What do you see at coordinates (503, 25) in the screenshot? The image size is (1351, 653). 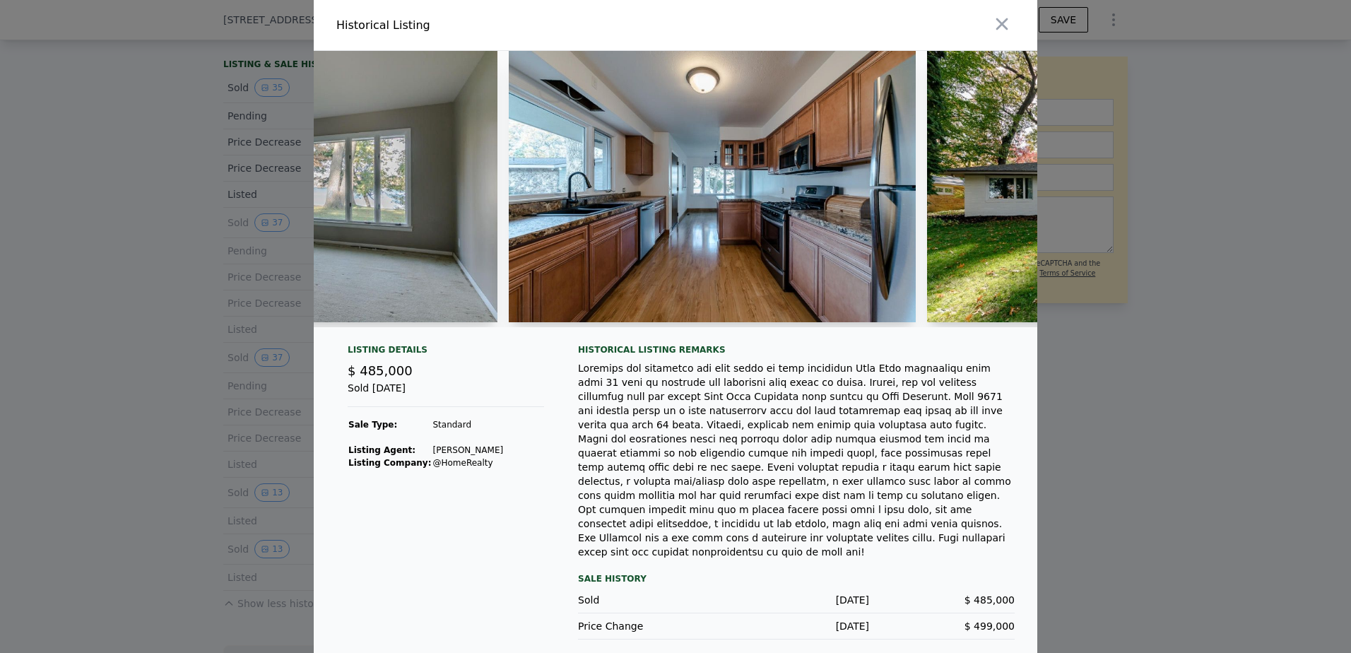 I see `div: Historical Listing` at bounding box center [503, 25].